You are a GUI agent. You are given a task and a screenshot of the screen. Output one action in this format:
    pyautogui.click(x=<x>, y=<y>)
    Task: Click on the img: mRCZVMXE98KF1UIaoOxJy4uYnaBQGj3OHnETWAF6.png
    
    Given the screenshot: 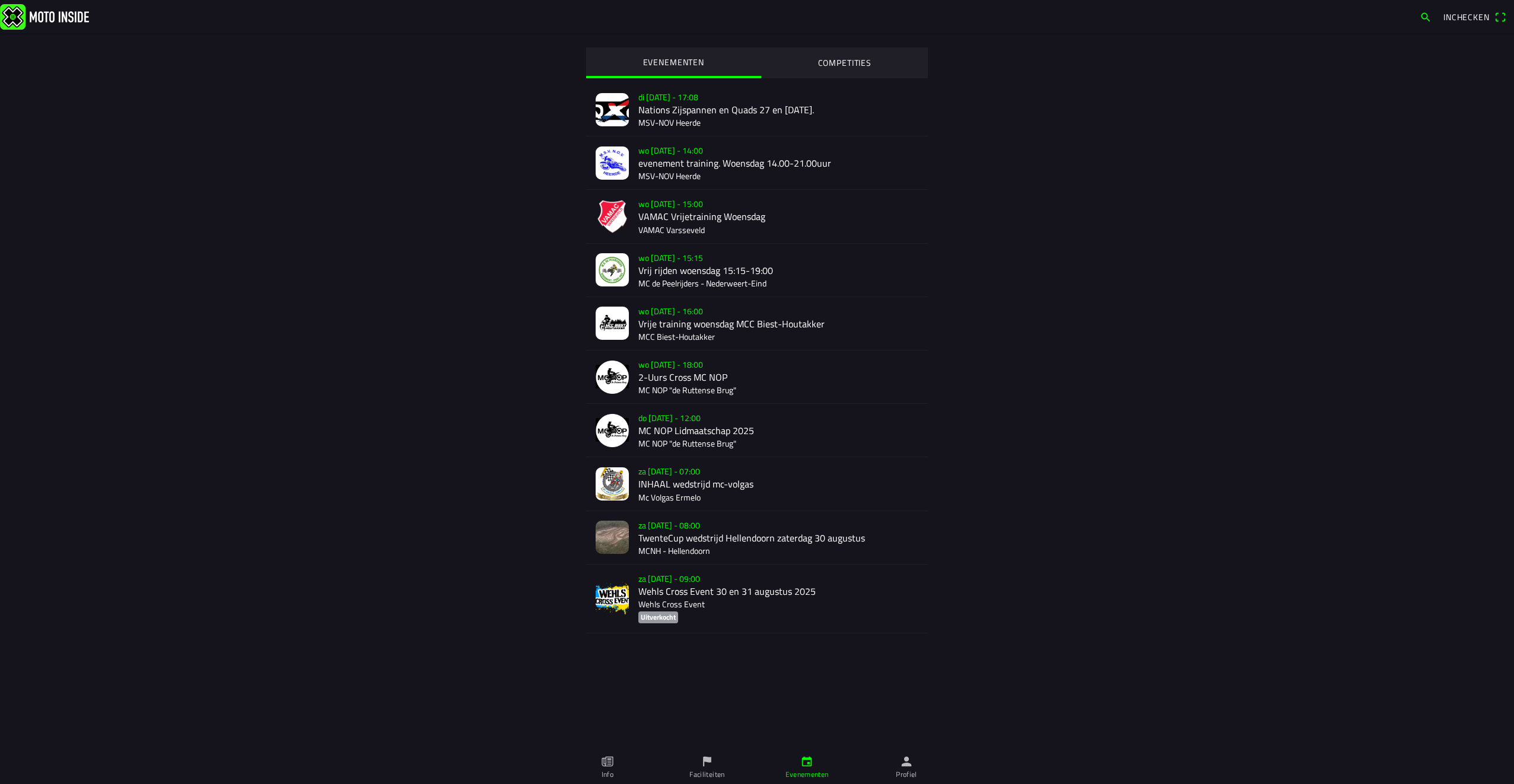 What is the action you would take?
    pyautogui.click(x=613, y=216)
    